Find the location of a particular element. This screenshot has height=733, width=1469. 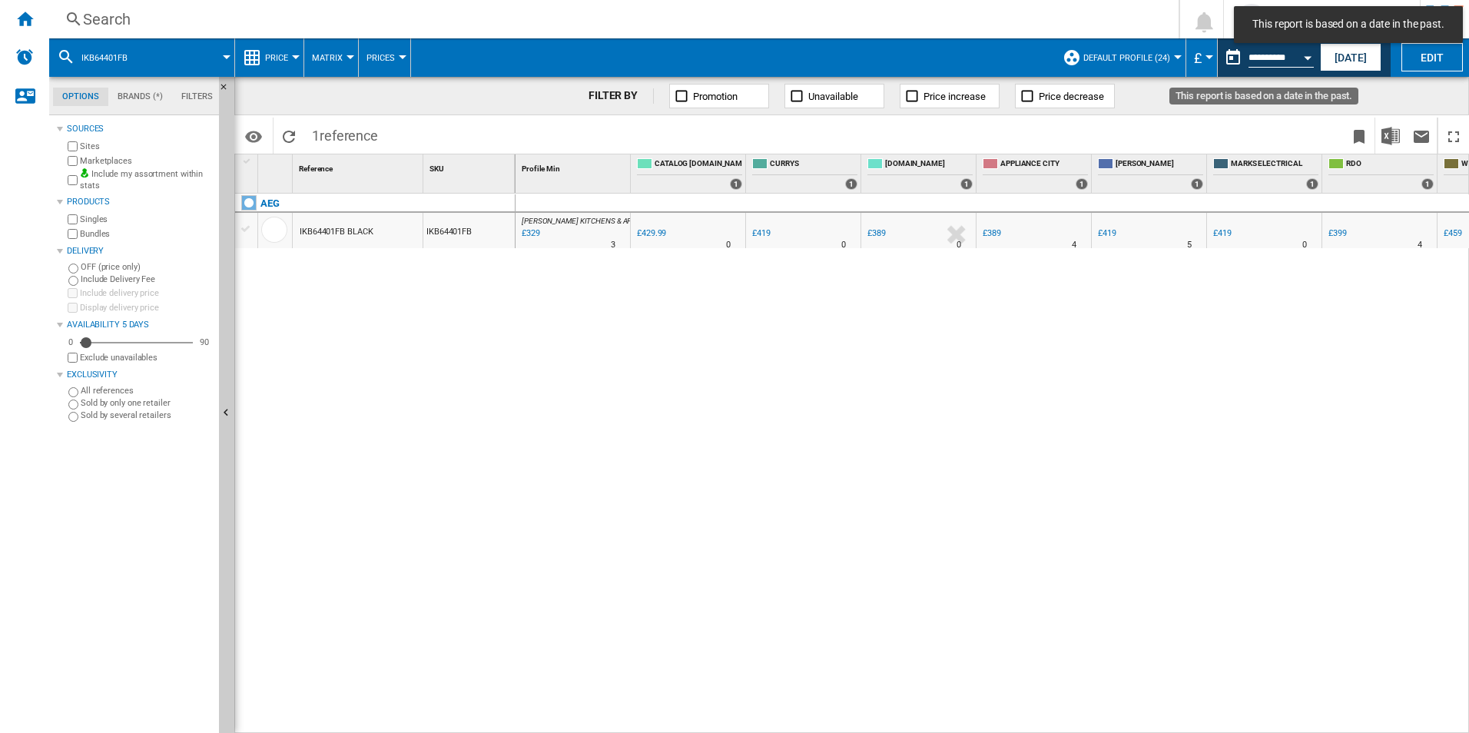

div: Matrix is located at coordinates (331, 58).